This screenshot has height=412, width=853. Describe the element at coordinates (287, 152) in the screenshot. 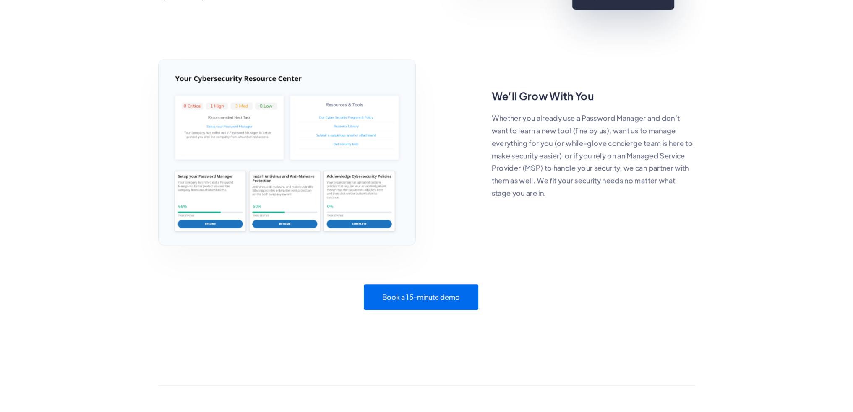

I see `img: A screenshot of the cybersecurity resource center in the app` at that location.